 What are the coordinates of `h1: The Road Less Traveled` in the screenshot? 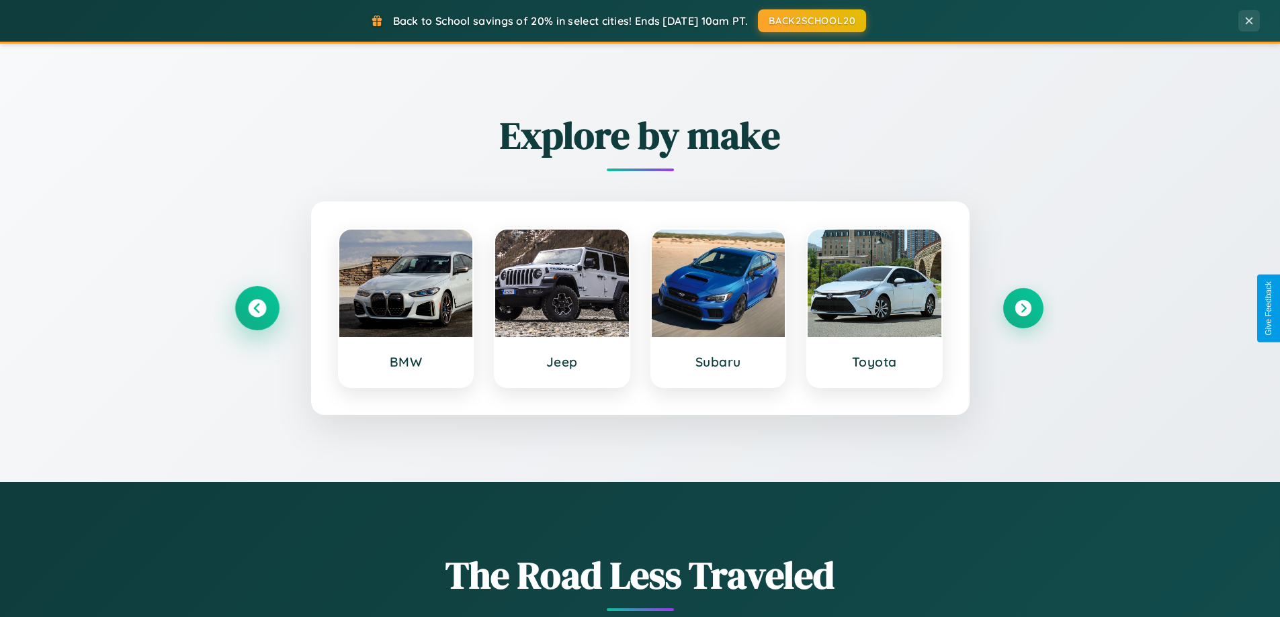 It's located at (640, 575).